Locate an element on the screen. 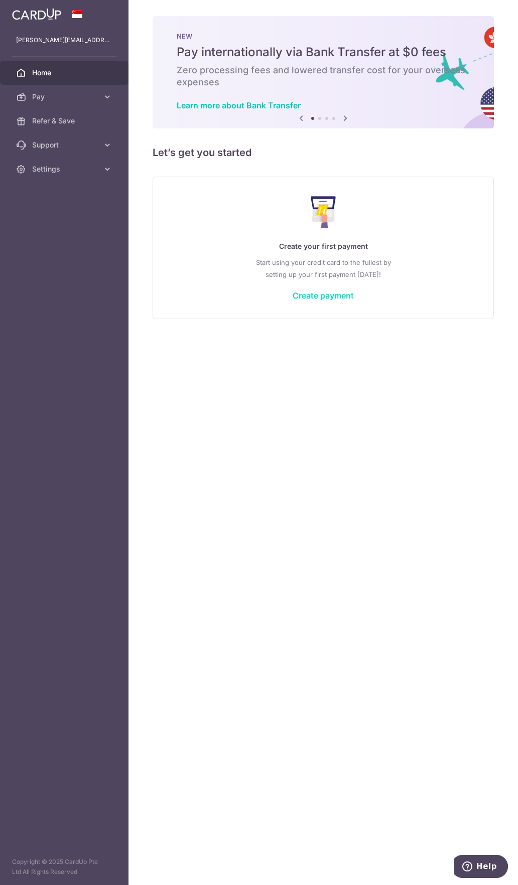  h5: Pay internationally via Bank Transfer at $0 fees is located at coordinates (323, 52).